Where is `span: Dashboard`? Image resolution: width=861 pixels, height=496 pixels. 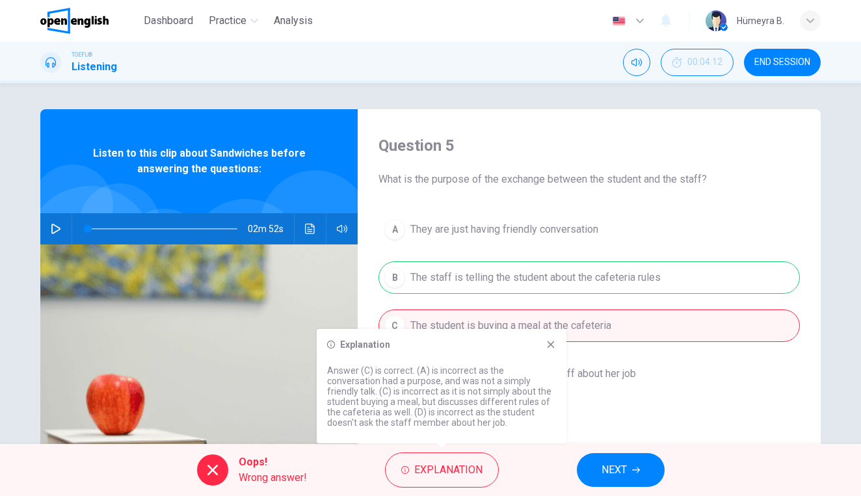 span: Dashboard is located at coordinates (168, 21).